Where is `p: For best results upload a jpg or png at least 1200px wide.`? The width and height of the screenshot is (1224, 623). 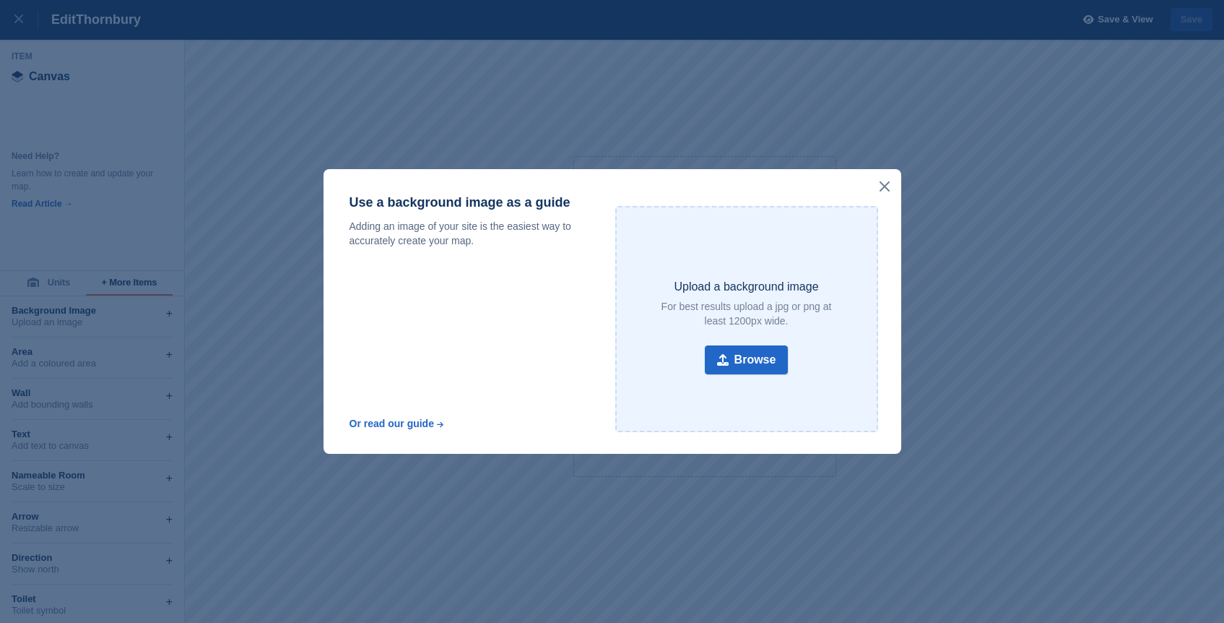
p: For best results upload a jpg or png at least 1200px wide. is located at coordinates (747, 313).